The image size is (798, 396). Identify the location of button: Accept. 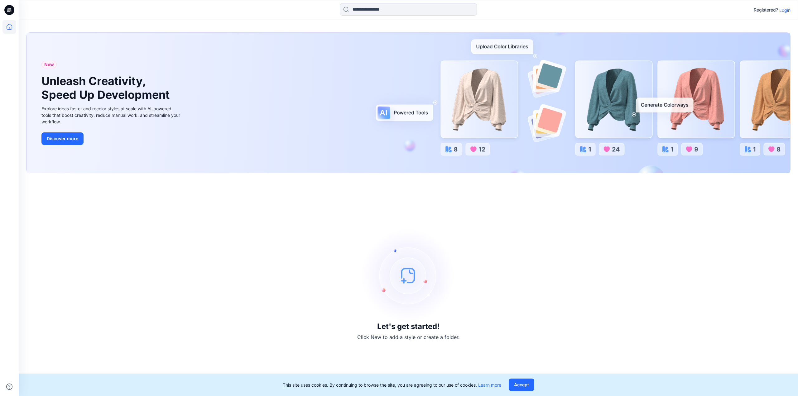
(522, 385).